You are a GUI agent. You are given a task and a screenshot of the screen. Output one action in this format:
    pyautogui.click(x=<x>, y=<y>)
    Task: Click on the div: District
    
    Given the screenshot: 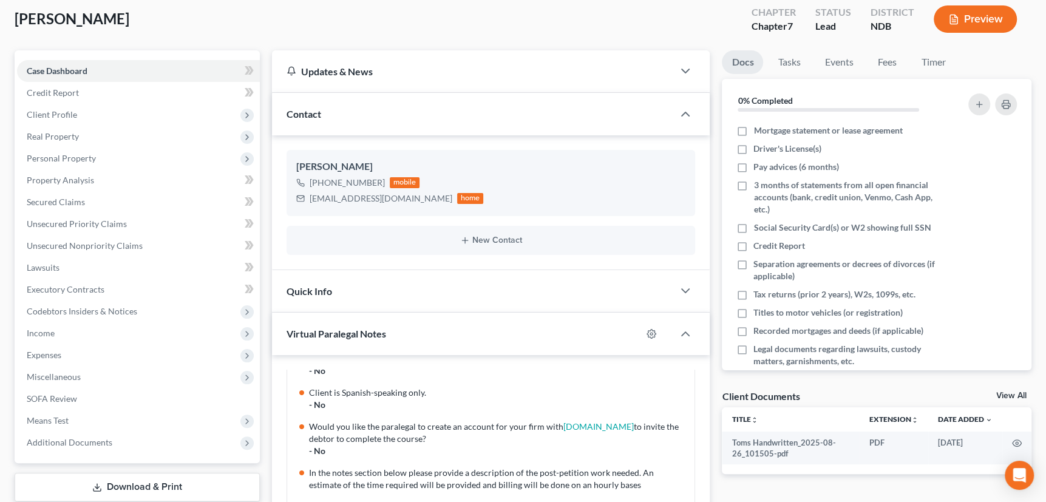 What is the action you would take?
    pyautogui.click(x=892, y=12)
    